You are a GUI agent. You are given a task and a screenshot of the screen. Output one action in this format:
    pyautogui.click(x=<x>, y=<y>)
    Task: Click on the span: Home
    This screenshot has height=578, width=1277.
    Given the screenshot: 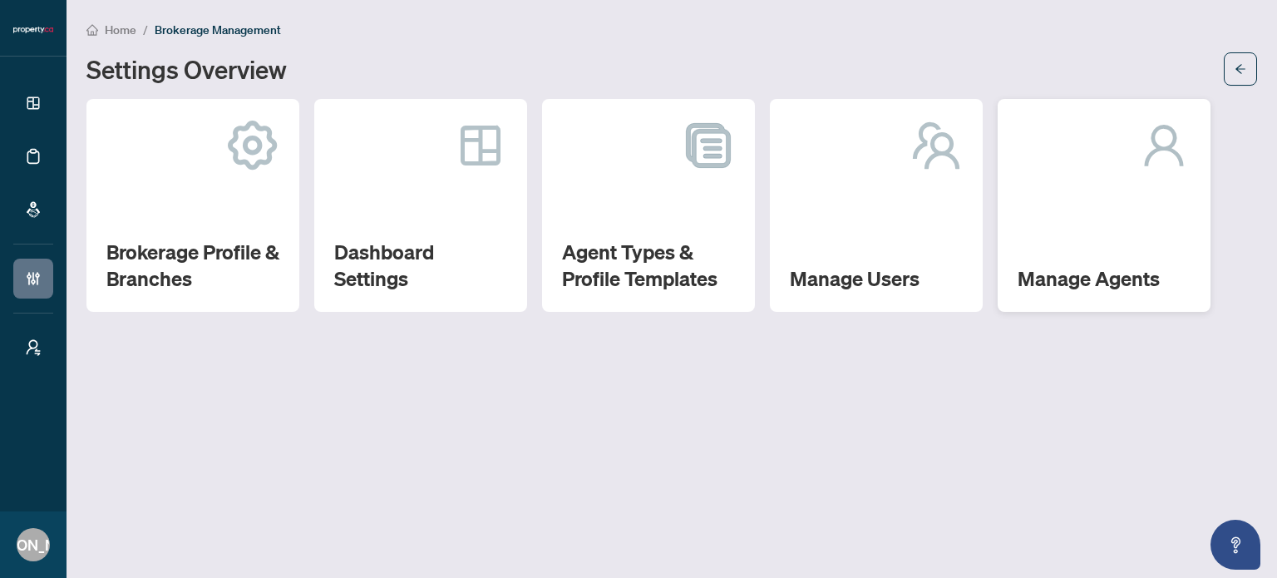 What is the action you would take?
    pyautogui.click(x=121, y=30)
    